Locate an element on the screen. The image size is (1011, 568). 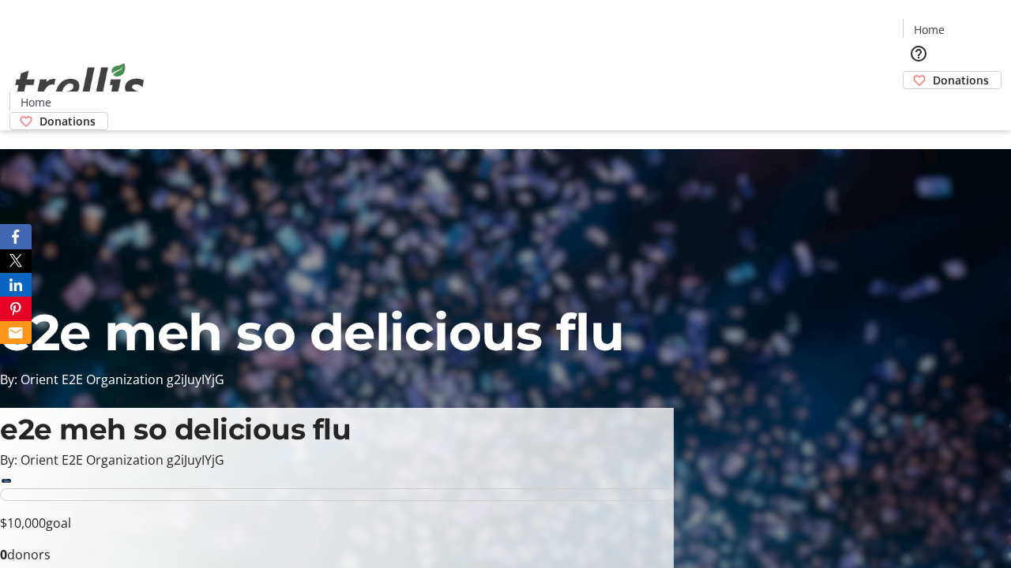
button: Cart is located at coordinates (918, 105).